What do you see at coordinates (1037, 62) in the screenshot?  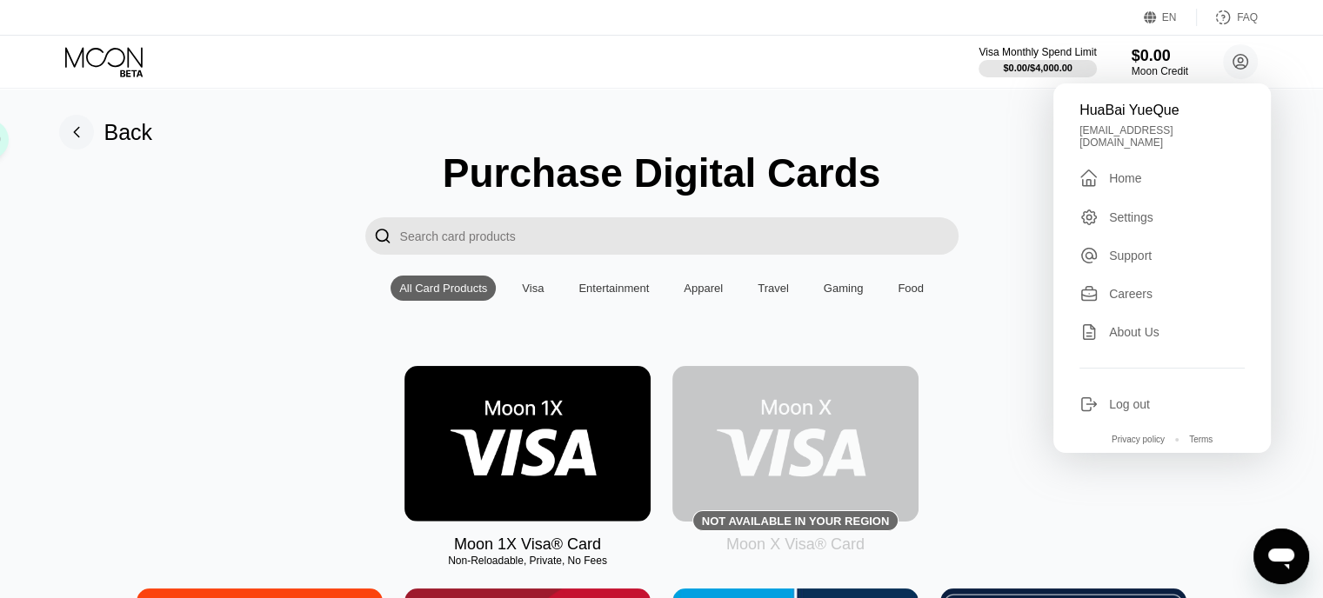 I see `div: Visa Monthly Spend Limit$0.00/$4,000.00` at bounding box center [1037, 62].